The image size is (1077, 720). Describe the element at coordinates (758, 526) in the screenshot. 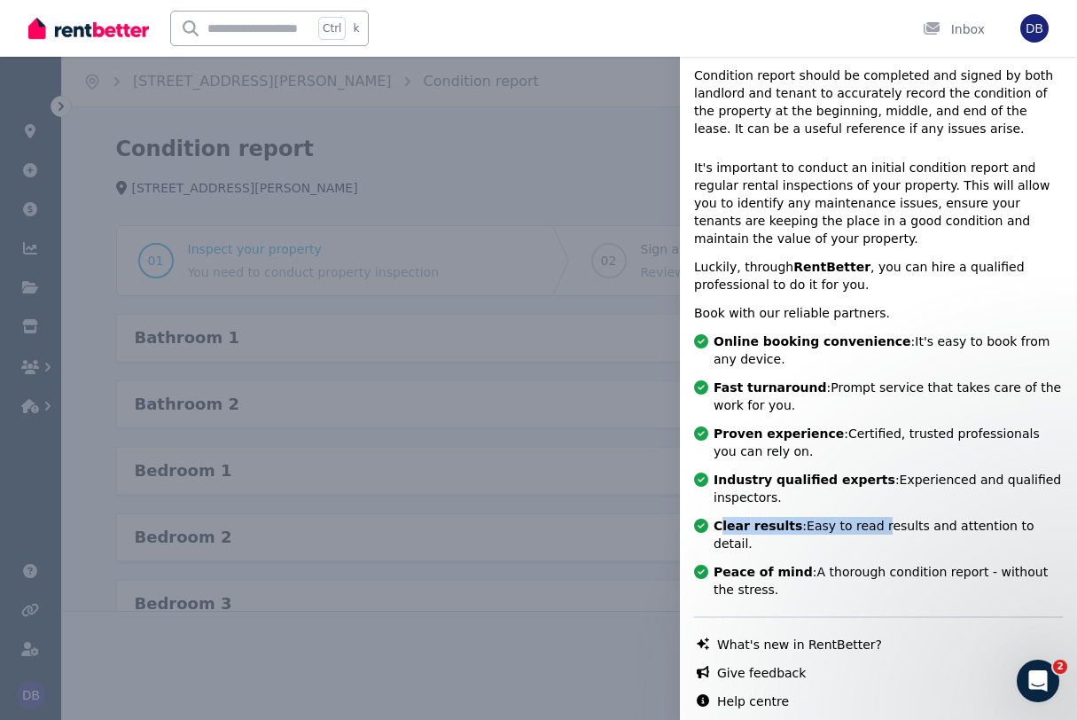

I see `b: Clear results` at that location.